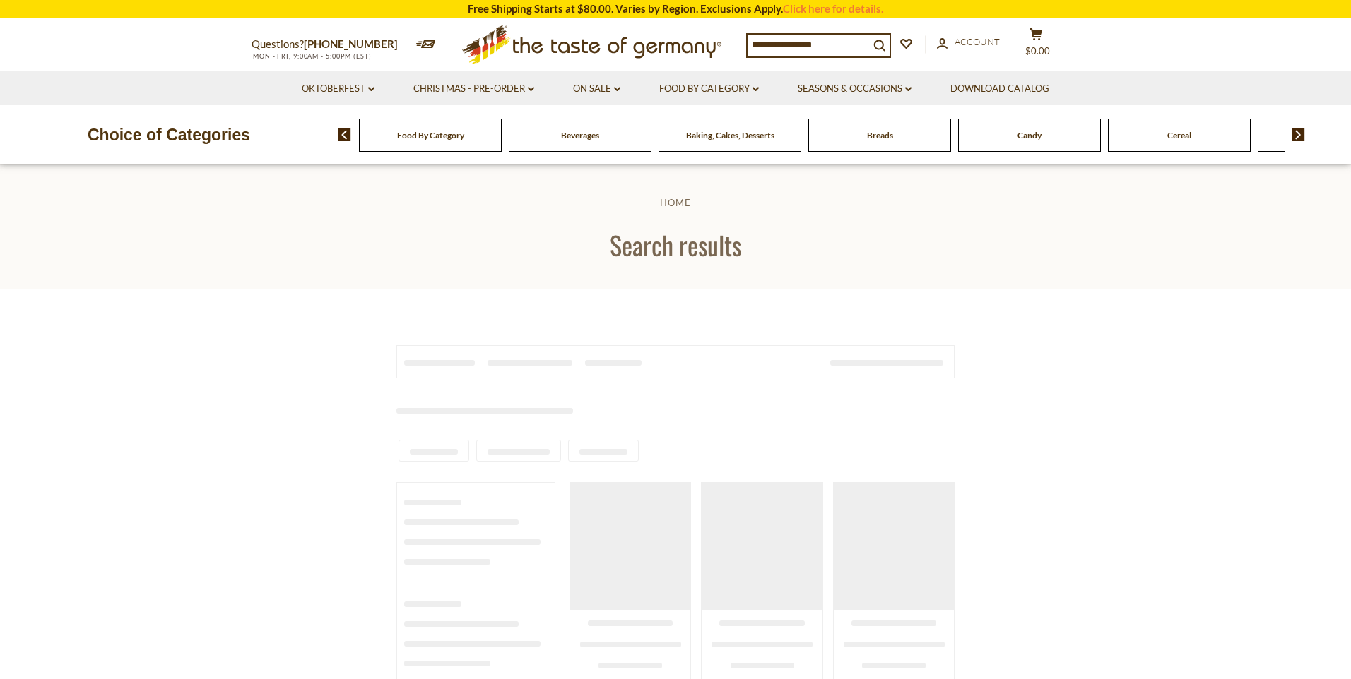 This screenshot has width=1351, height=679. Describe the element at coordinates (879, 135) in the screenshot. I see `a: Breads` at that location.